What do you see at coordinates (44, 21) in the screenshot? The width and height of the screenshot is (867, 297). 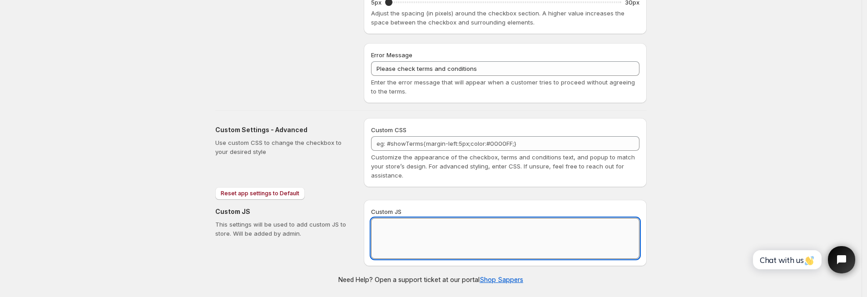 I see `span: Chat with us` at bounding box center [44, 21].